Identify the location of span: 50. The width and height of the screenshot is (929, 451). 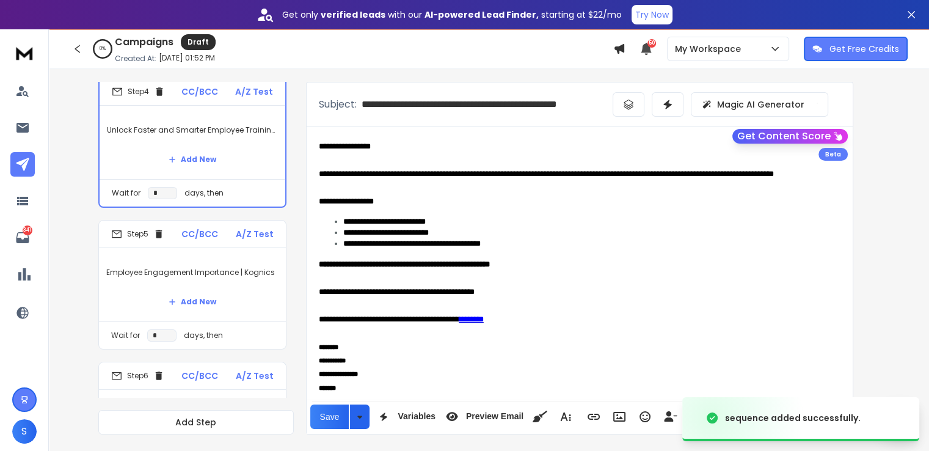
(652, 43).